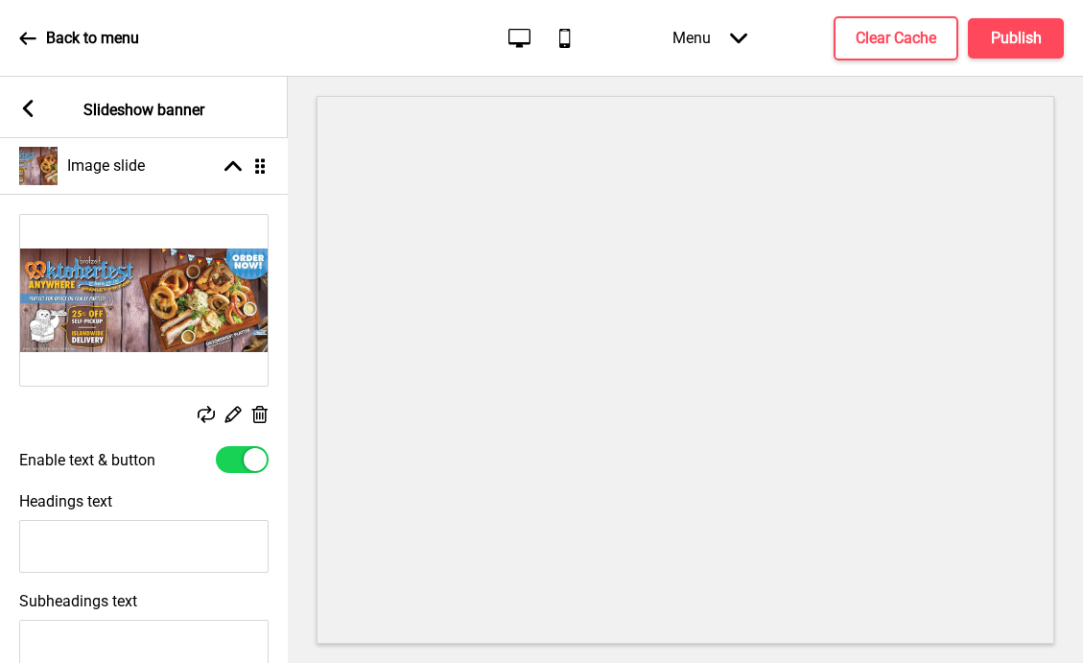  I want to click on div: Menu, so click(710, 37).